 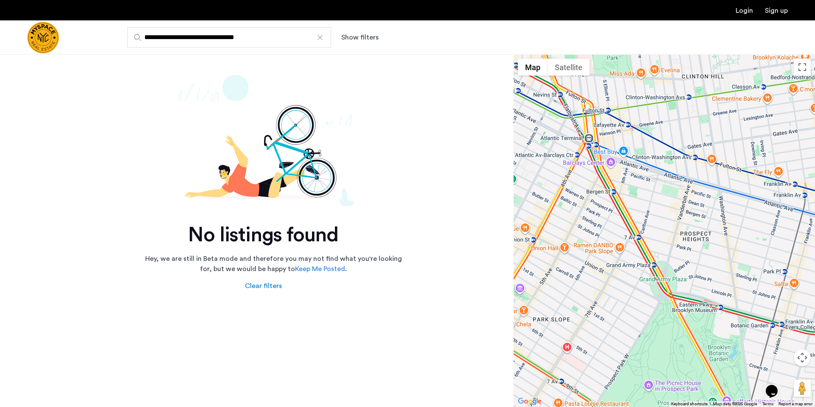 I want to click on a: Terms (opens in new tab), so click(x=768, y=404).